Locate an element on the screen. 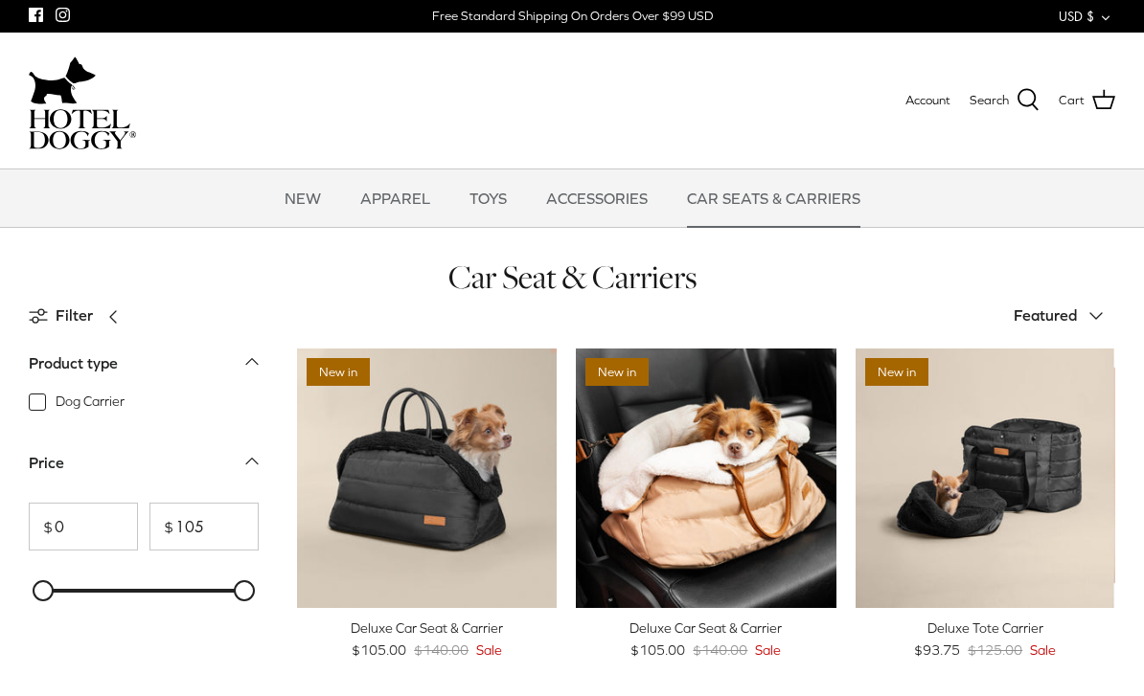 The height and width of the screenshot is (696, 1144). a: Cart is located at coordinates (1086, 101).